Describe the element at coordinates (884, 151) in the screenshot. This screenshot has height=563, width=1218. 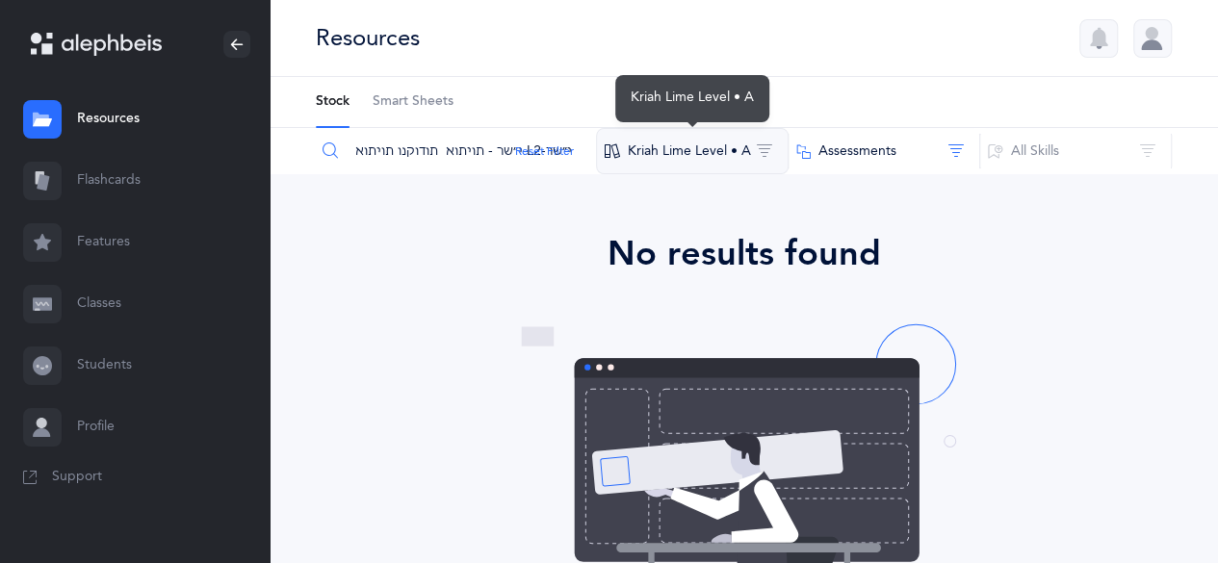
I see `button: Assessments` at that location.